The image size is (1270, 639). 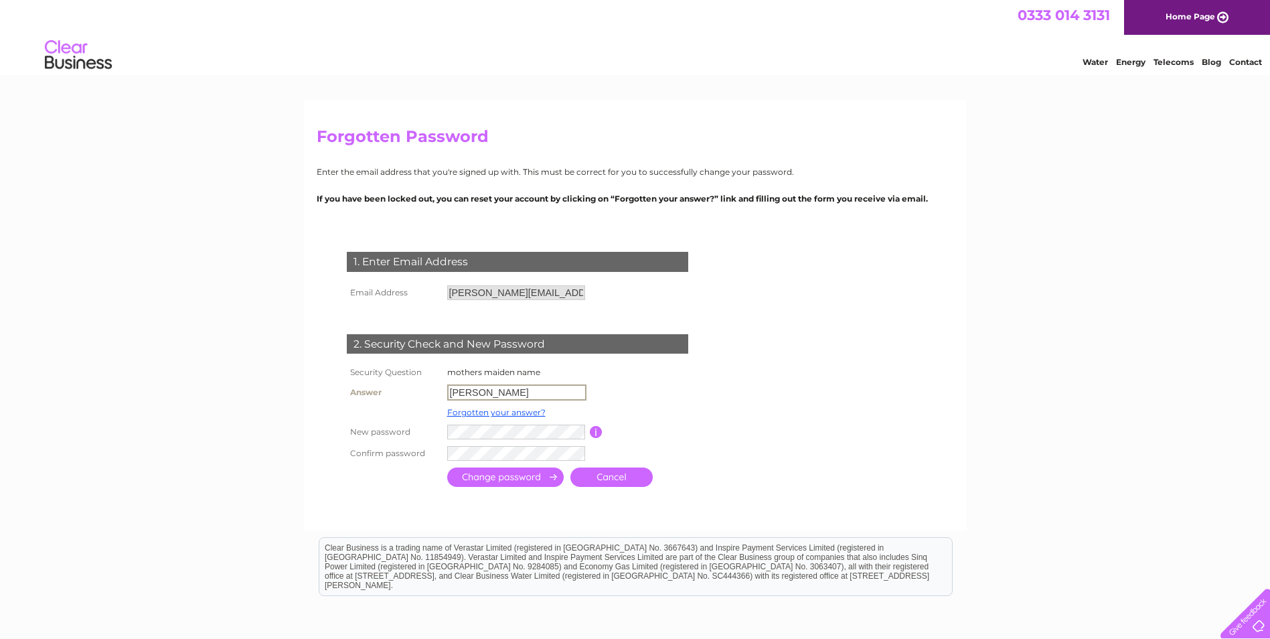 What do you see at coordinates (636, 171) in the screenshot?
I see `p: Enter the email address that you're signed up with. This must be correct for you to successfully ...` at bounding box center [636, 171].